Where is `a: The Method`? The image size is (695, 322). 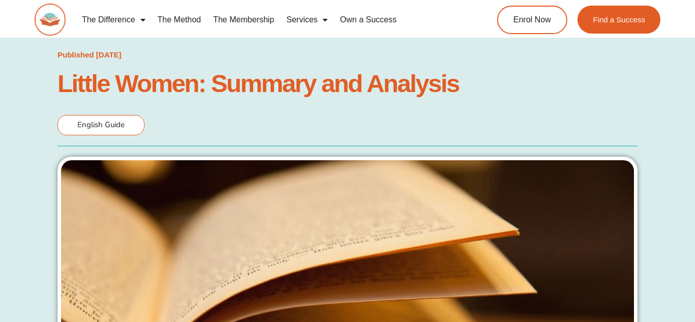 a: The Method is located at coordinates (179, 20).